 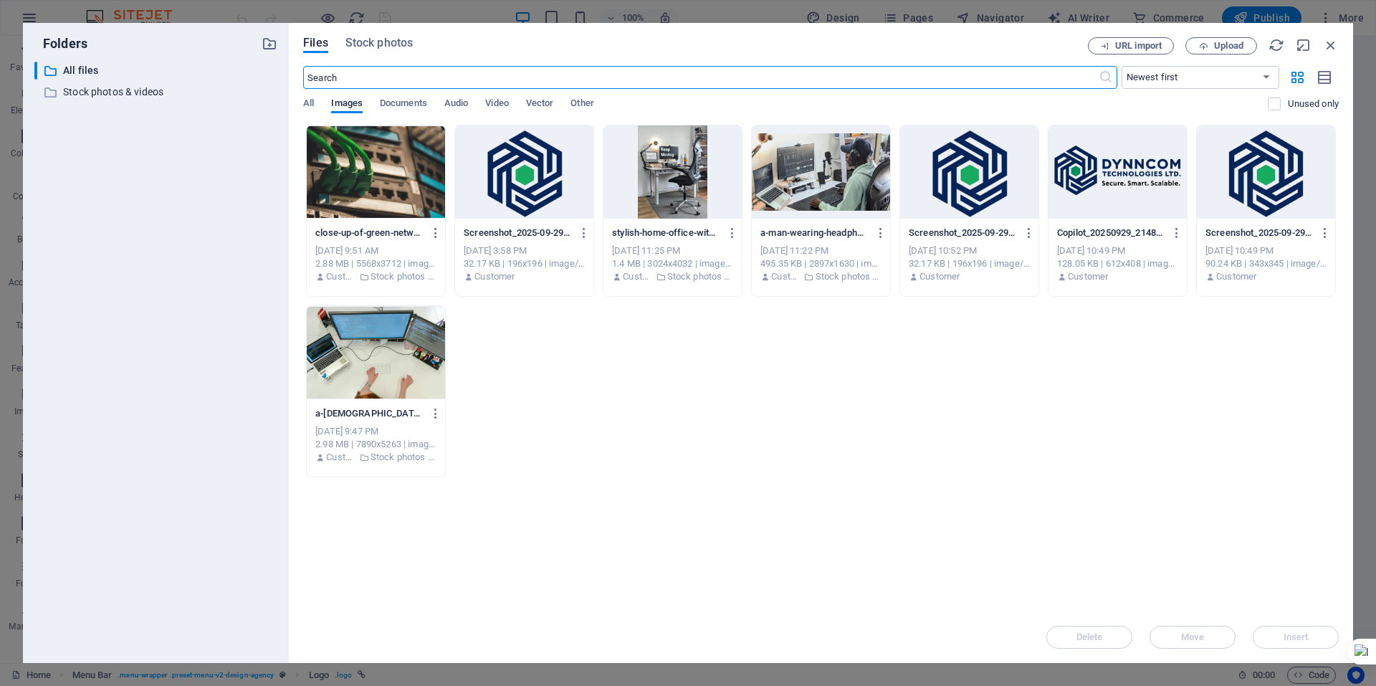 I want to click on p: All files, so click(x=157, y=70).